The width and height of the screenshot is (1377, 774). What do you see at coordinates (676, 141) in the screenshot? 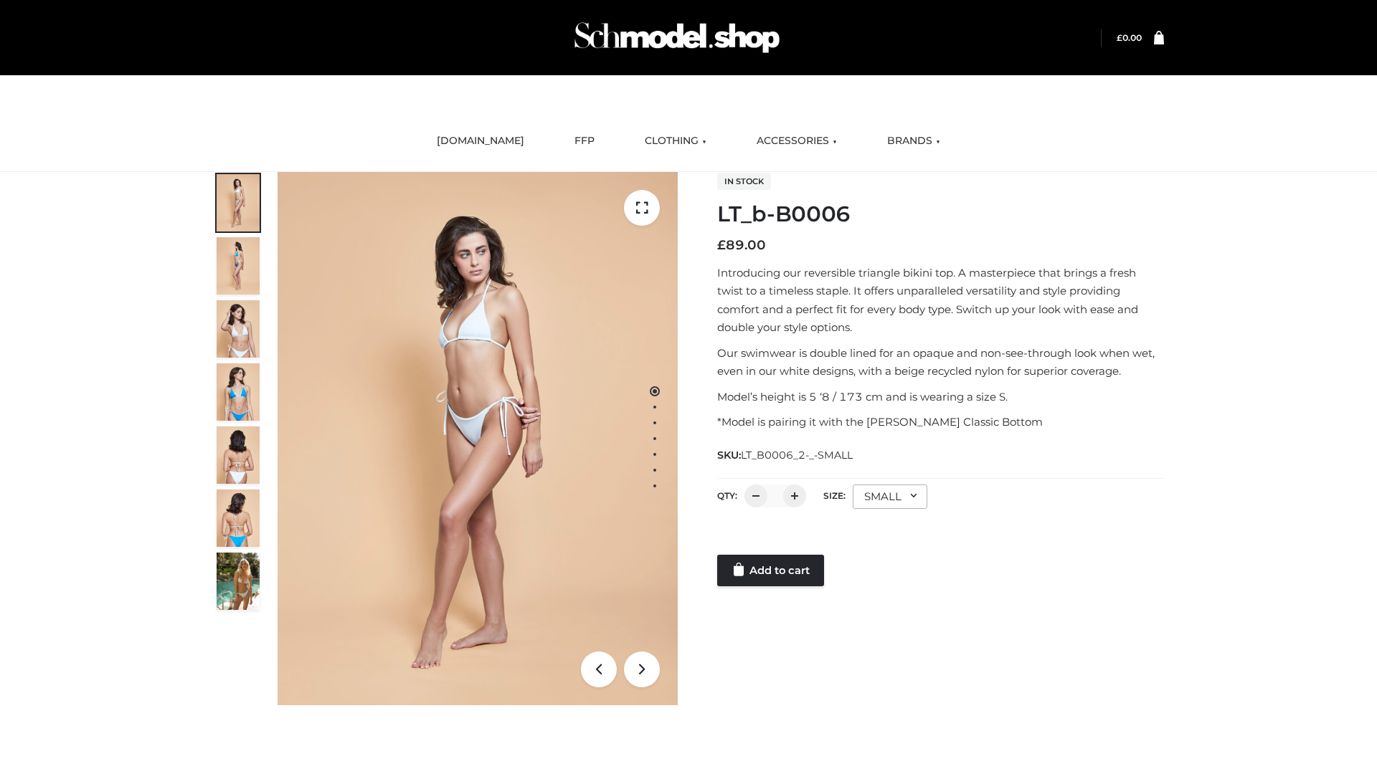
I see `a: CLOTHING` at bounding box center [676, 141].